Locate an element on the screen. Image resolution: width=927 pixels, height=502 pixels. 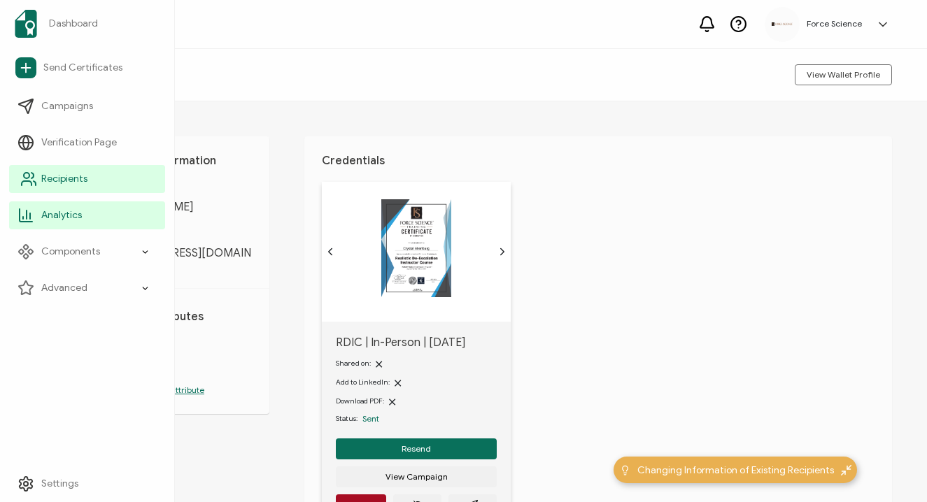
span: Recipients is located at coordinates (64, 179).